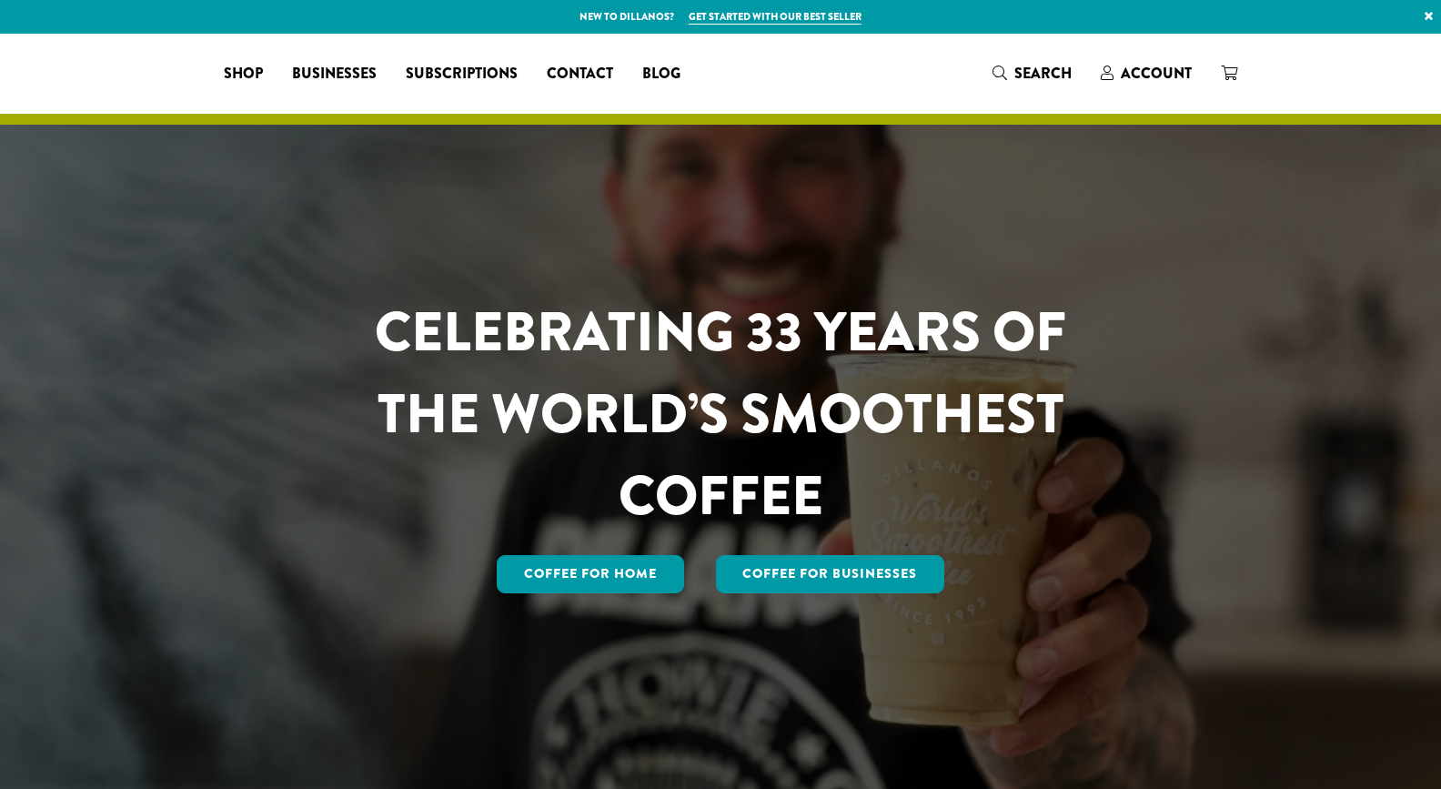 Image resolution: width=1441 pixels, height=789 pixels. I want to click on span: Blog, so click(661, 74).